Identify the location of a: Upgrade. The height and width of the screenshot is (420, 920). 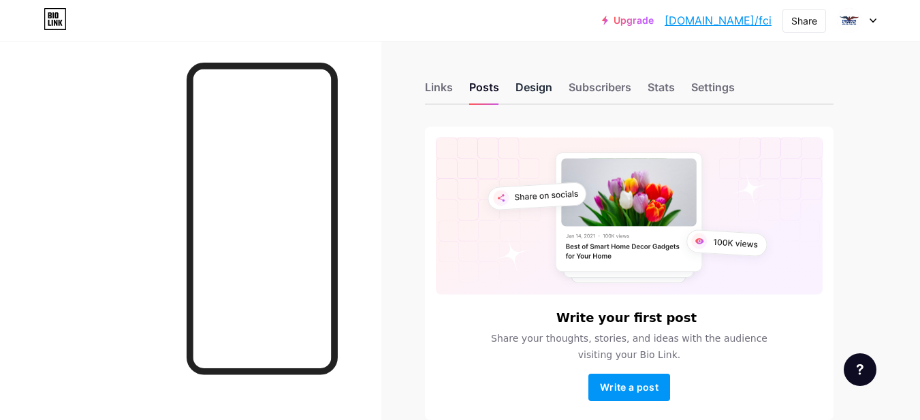
(628, 20).